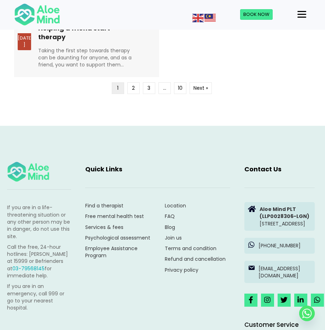 The height and width of the screenshot is (330, 325). What do you see at coordinates (301, 14) in the screenshot?
I see `button: Menu` at bounding box center [301, 14].